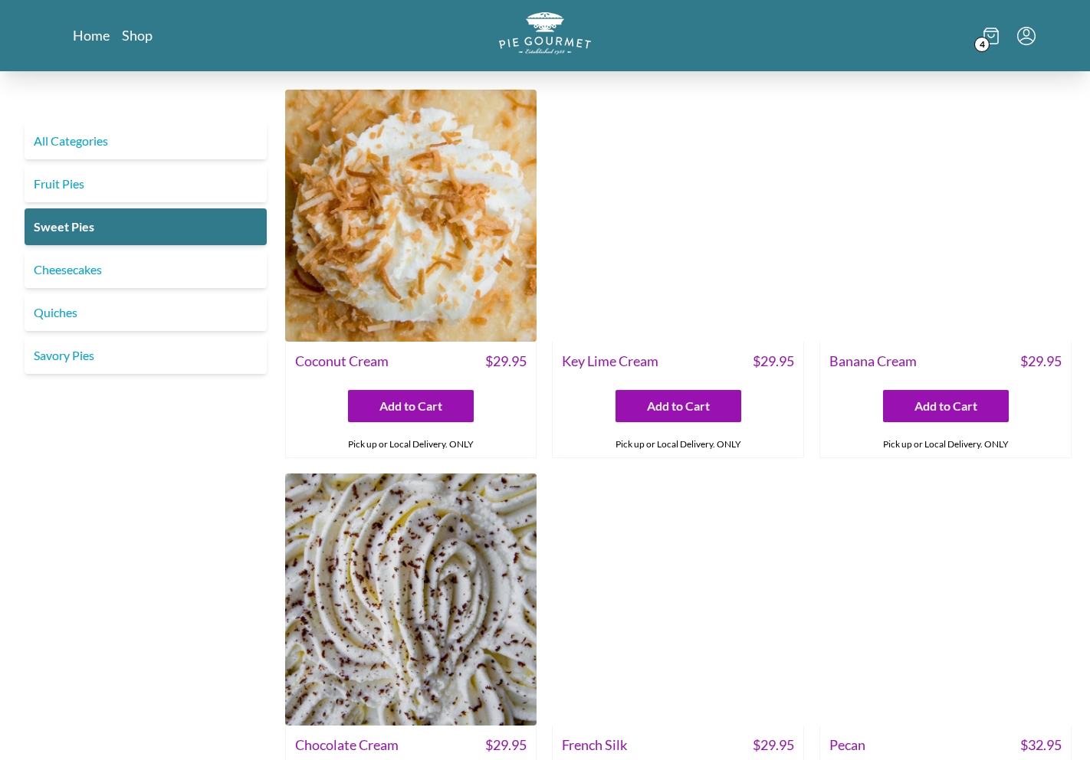 This screenshot has height=760, width=1090. I want to click on a: Shop, so click(137, 35).